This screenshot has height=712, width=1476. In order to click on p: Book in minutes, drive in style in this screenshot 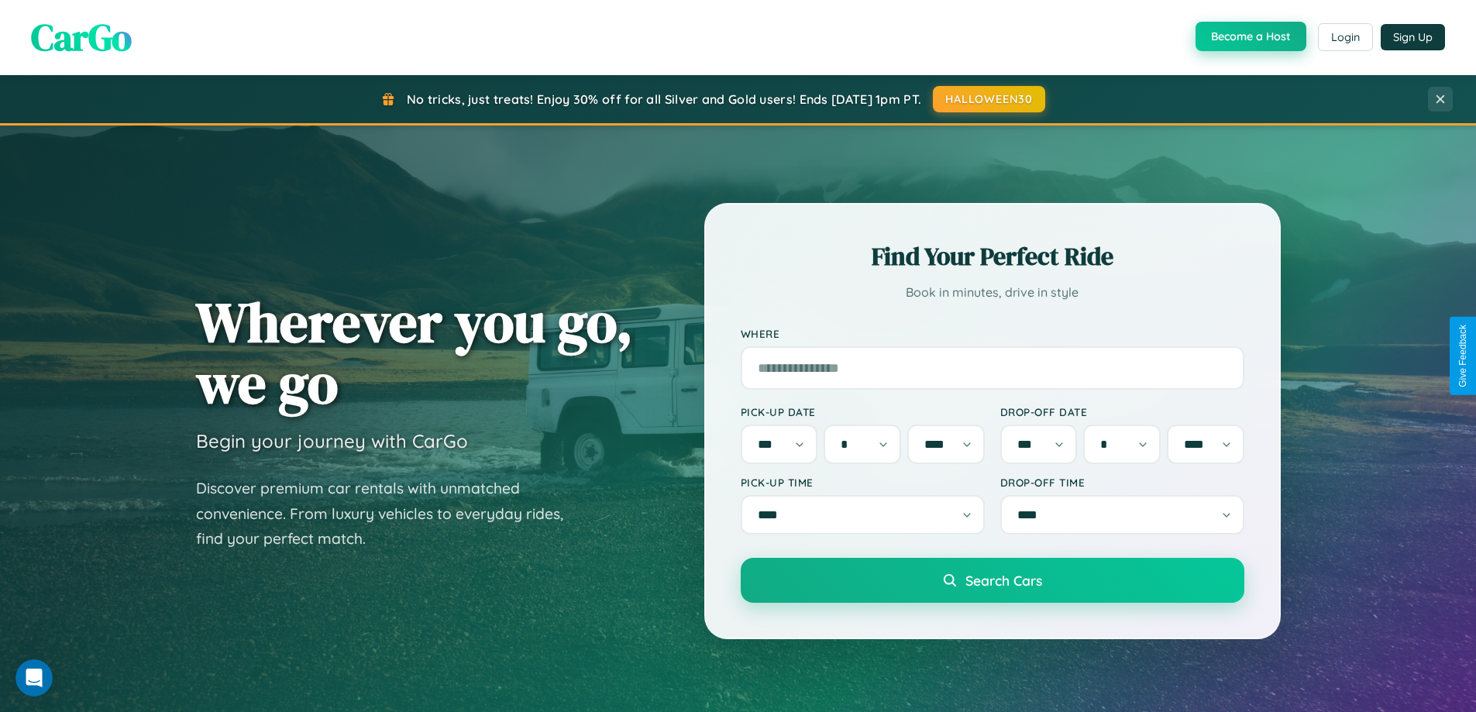, I will do `click(992, 292)`.